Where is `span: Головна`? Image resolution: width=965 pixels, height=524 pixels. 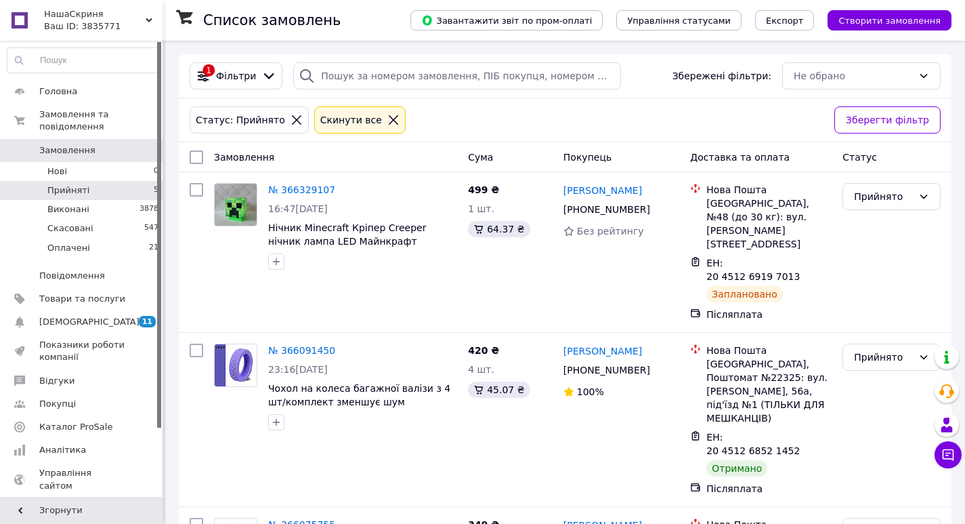
span: Головна is located at coordinates (58, 91).